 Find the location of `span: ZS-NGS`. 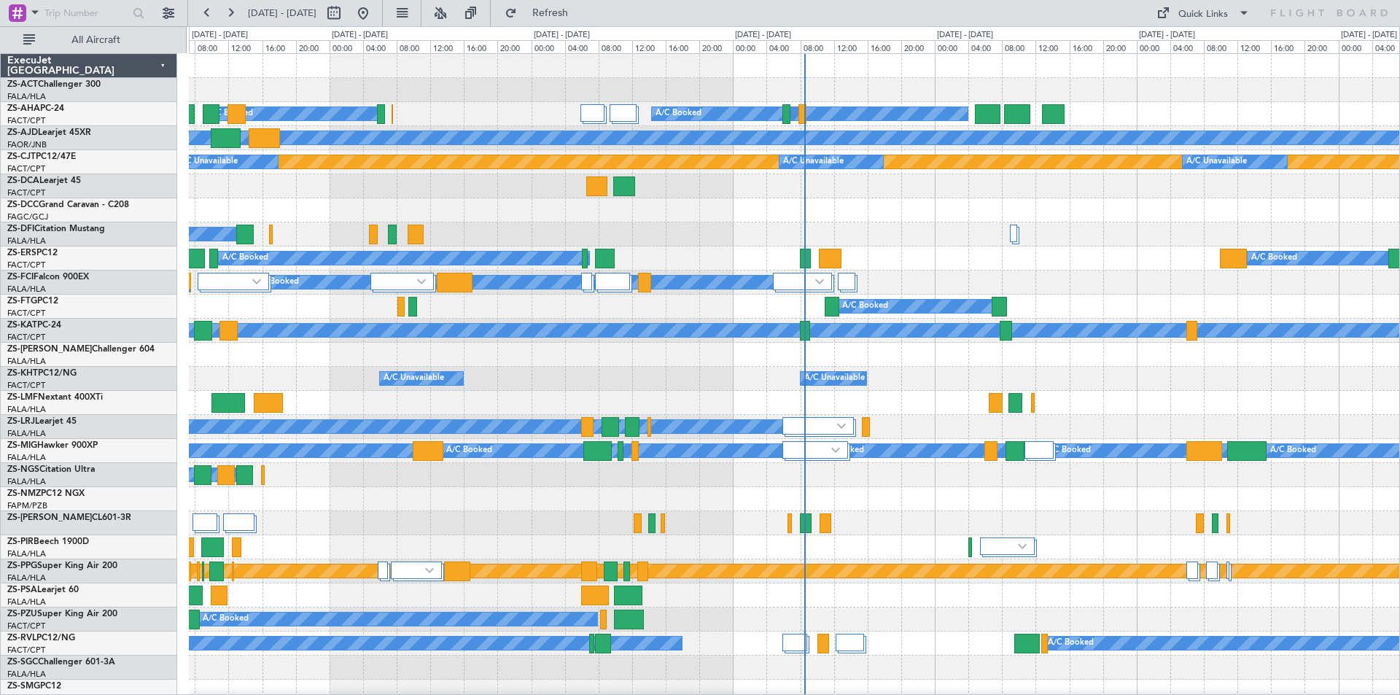

span: ZS-NGS is located at coordinates (23, 470).